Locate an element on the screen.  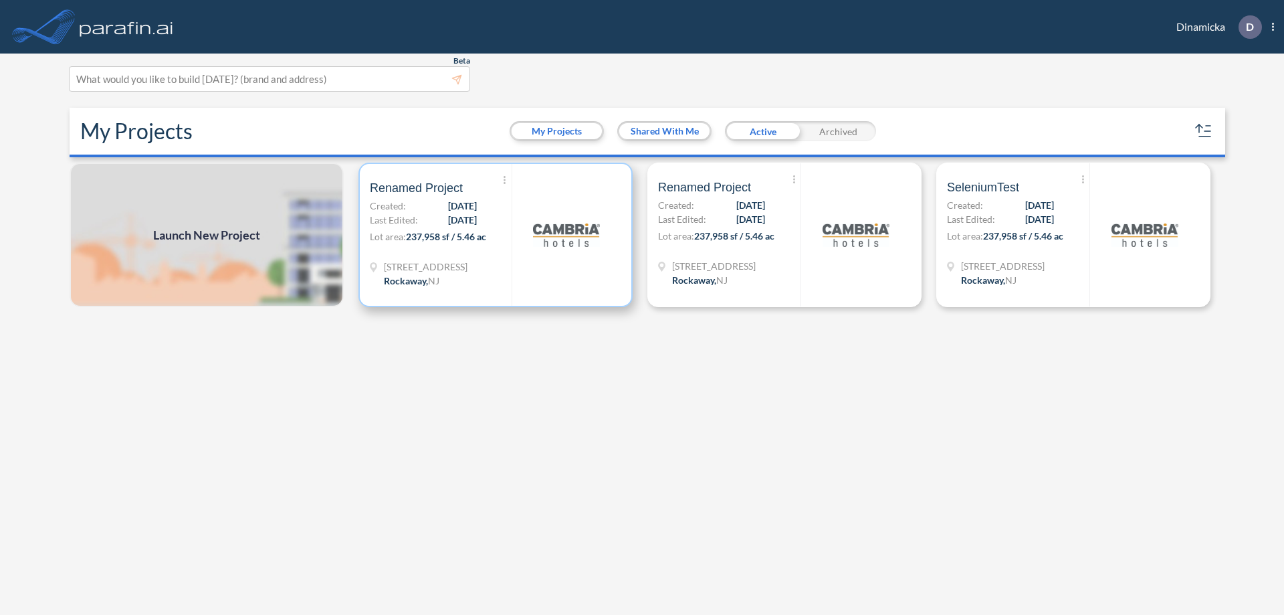
a: Launch New Project is located at coordinates (207, 235).